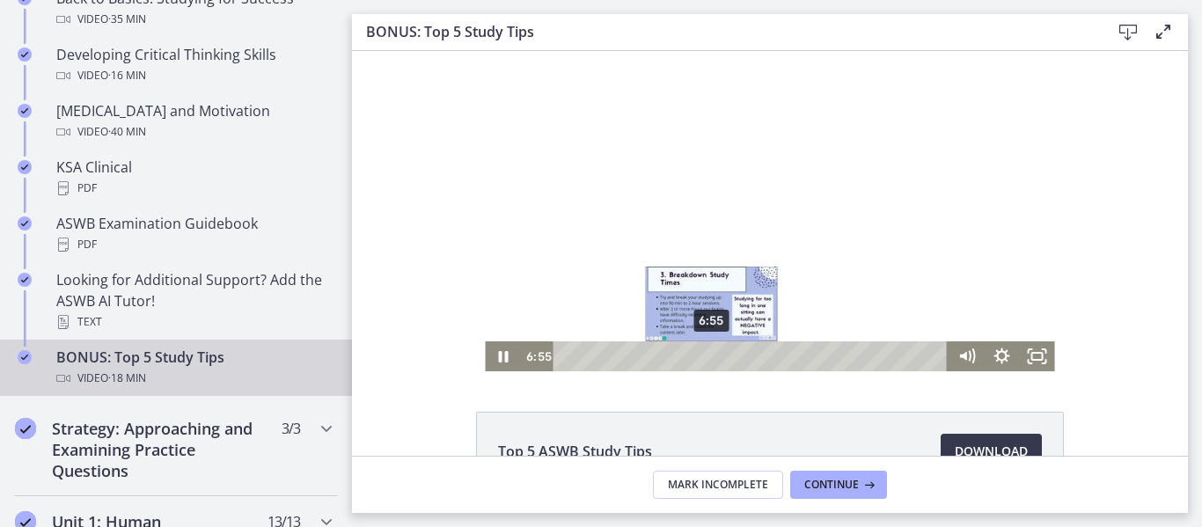 The height and width of the screenshot is (527, 1202). I want to click on a: Download, so click(991, 451).